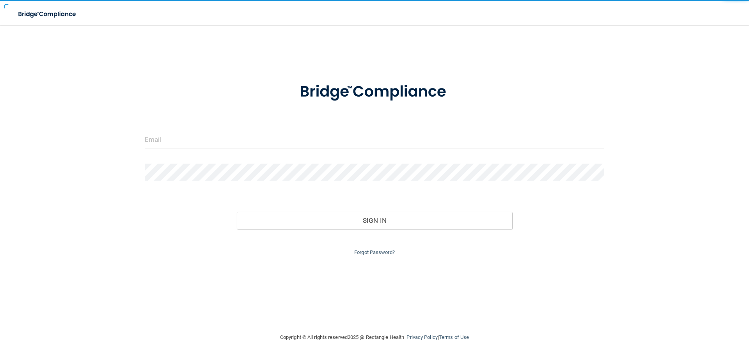  Describe the element at coordinates (374, 140) in the screenshot. I see `input: Email` at that location.